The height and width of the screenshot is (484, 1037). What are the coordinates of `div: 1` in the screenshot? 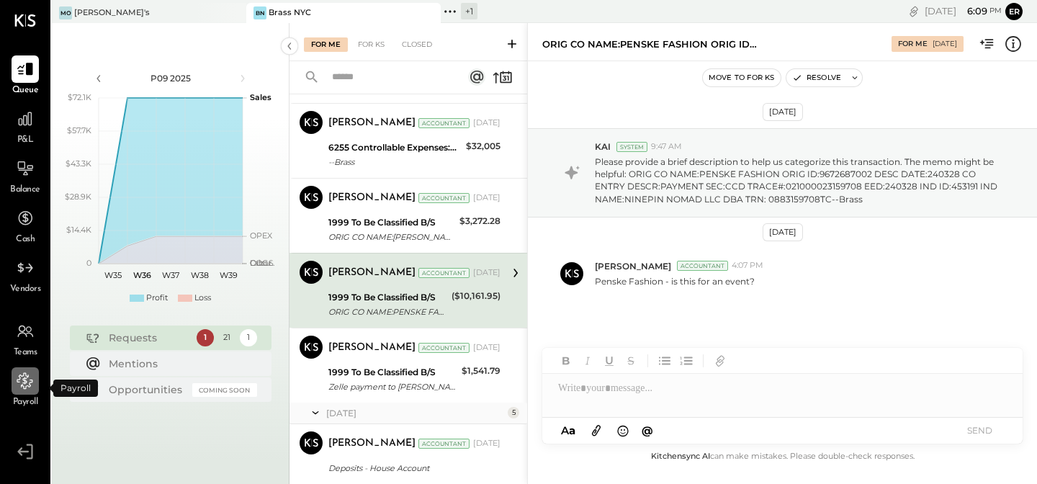 It's located at (248, 338).